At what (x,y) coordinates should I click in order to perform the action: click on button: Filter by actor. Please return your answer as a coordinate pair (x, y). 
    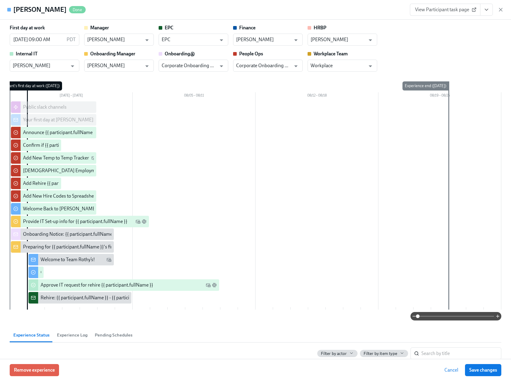
    Looking at the image, I should click on (337, 353).